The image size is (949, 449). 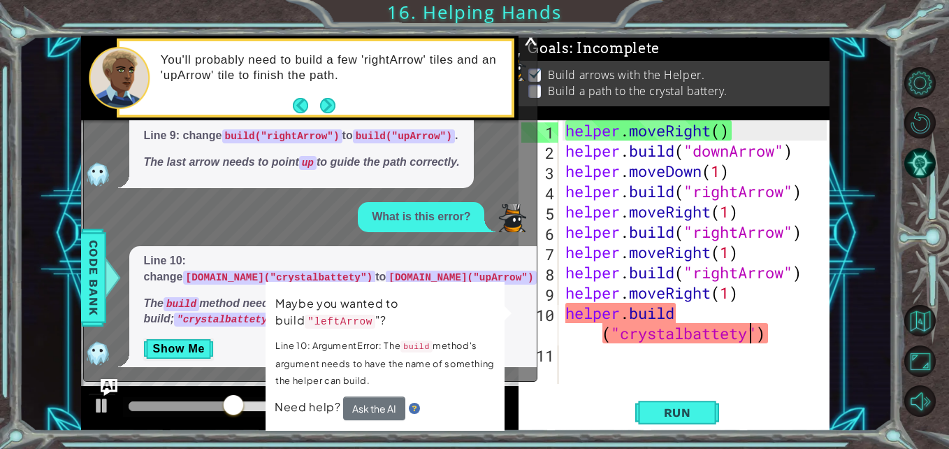 I want to click on div: 7, so click(x=539, y=254).